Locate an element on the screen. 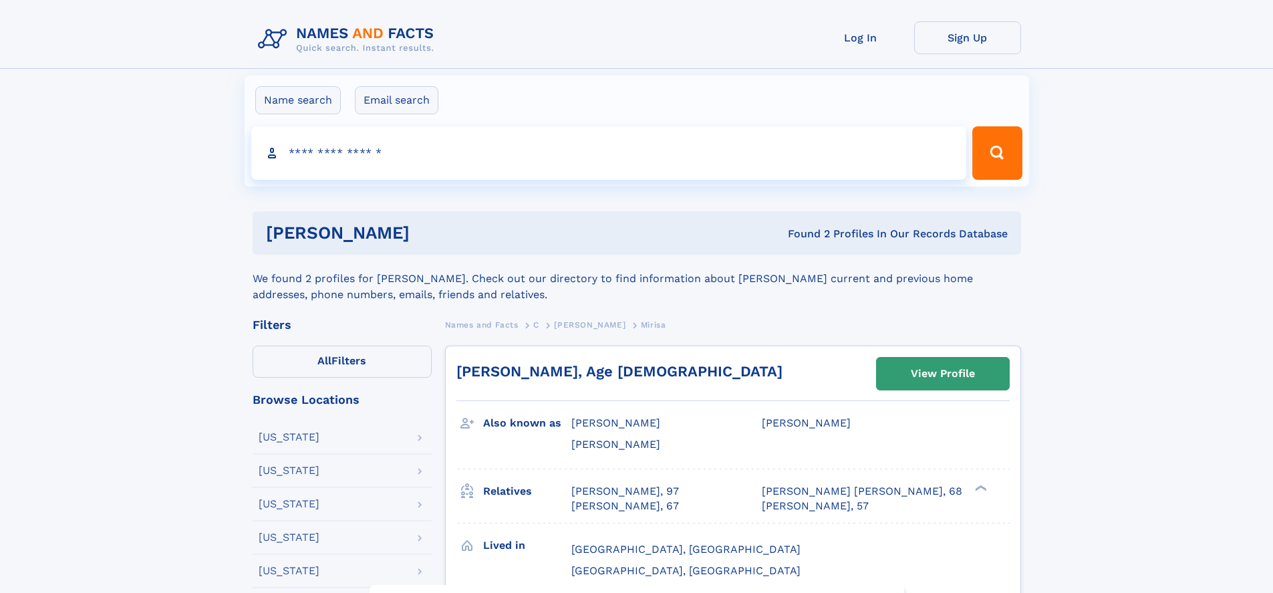  a: Log In is located at coordinates (860, 37).